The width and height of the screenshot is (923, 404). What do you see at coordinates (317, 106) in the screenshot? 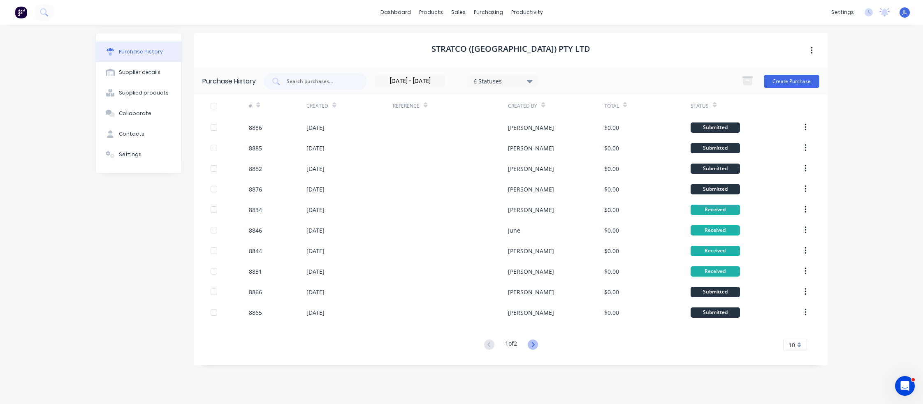
I see `div: Created` at bounding box center [317, 106].